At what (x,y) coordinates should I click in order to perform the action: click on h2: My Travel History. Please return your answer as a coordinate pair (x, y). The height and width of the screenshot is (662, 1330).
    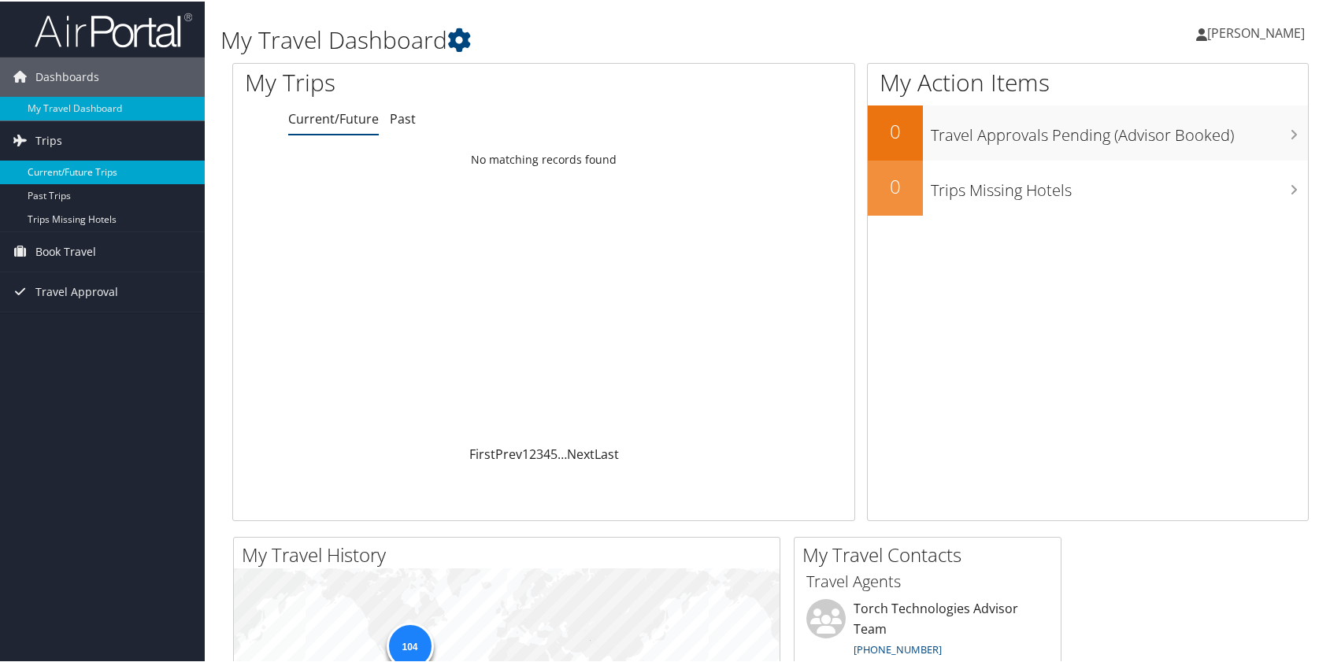
    Looking at the image, I should click on (510, 554).